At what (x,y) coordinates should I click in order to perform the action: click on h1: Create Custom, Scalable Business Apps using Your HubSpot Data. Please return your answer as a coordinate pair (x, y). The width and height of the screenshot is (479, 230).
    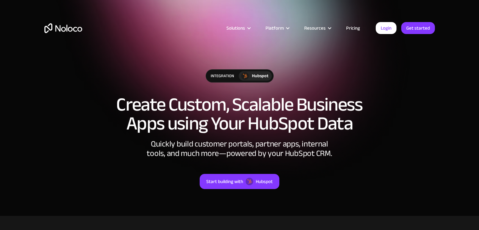
    Looking at the image, I should click on (240, 114).